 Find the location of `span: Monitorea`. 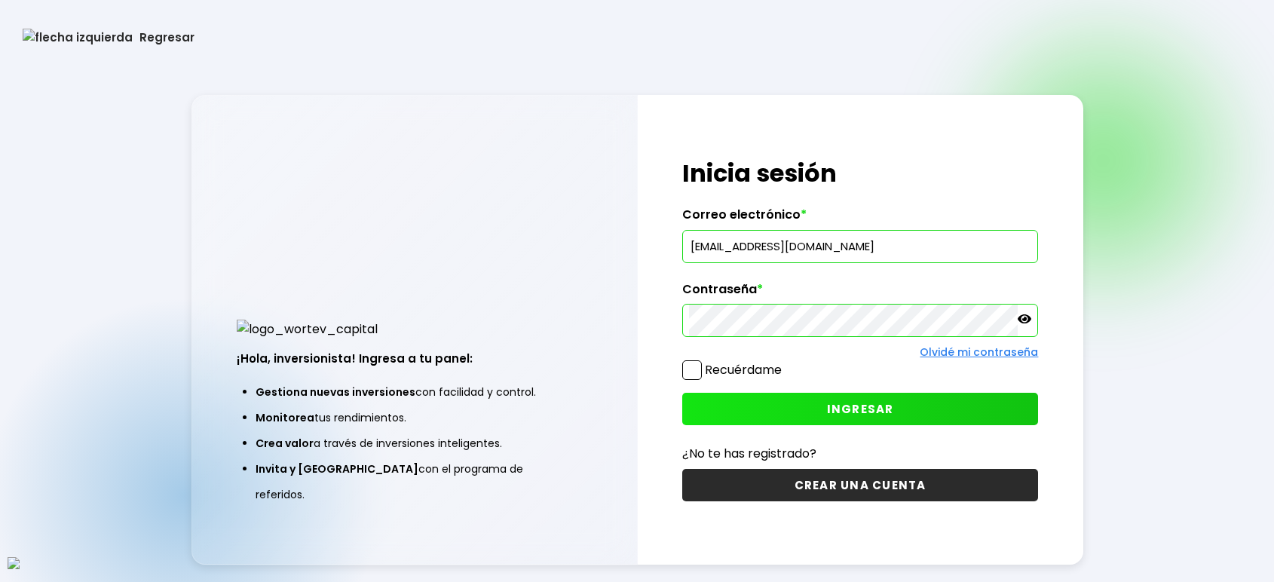

span: Monitorea is located at coordinates (285, 418).